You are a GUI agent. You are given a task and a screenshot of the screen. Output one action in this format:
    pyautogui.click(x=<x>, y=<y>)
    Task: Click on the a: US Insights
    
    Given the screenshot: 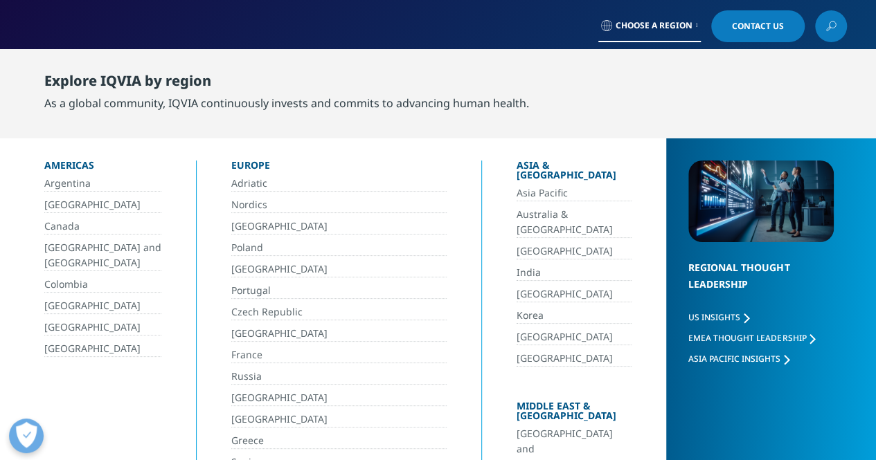 What is the action you would take?
    pyautogui.click(x=719, y=317)
    